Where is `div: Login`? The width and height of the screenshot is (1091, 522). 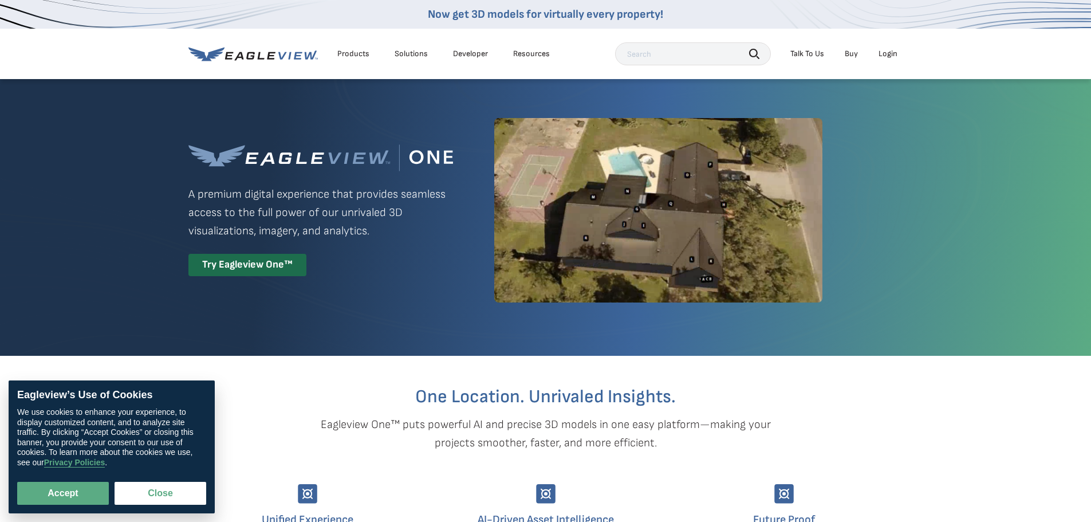
div: Login is located at coordinates (887, 54).